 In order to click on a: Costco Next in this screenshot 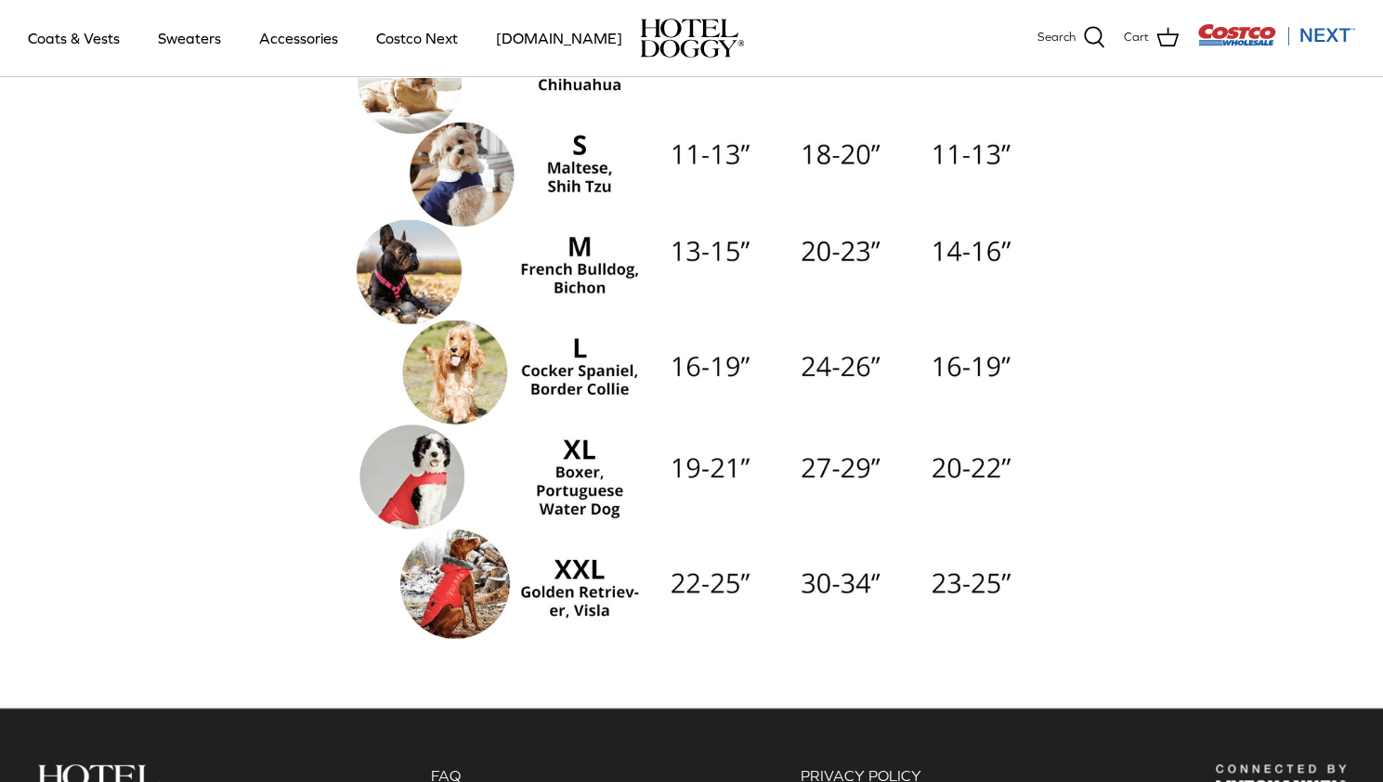, I will do `click(417, 38)`.